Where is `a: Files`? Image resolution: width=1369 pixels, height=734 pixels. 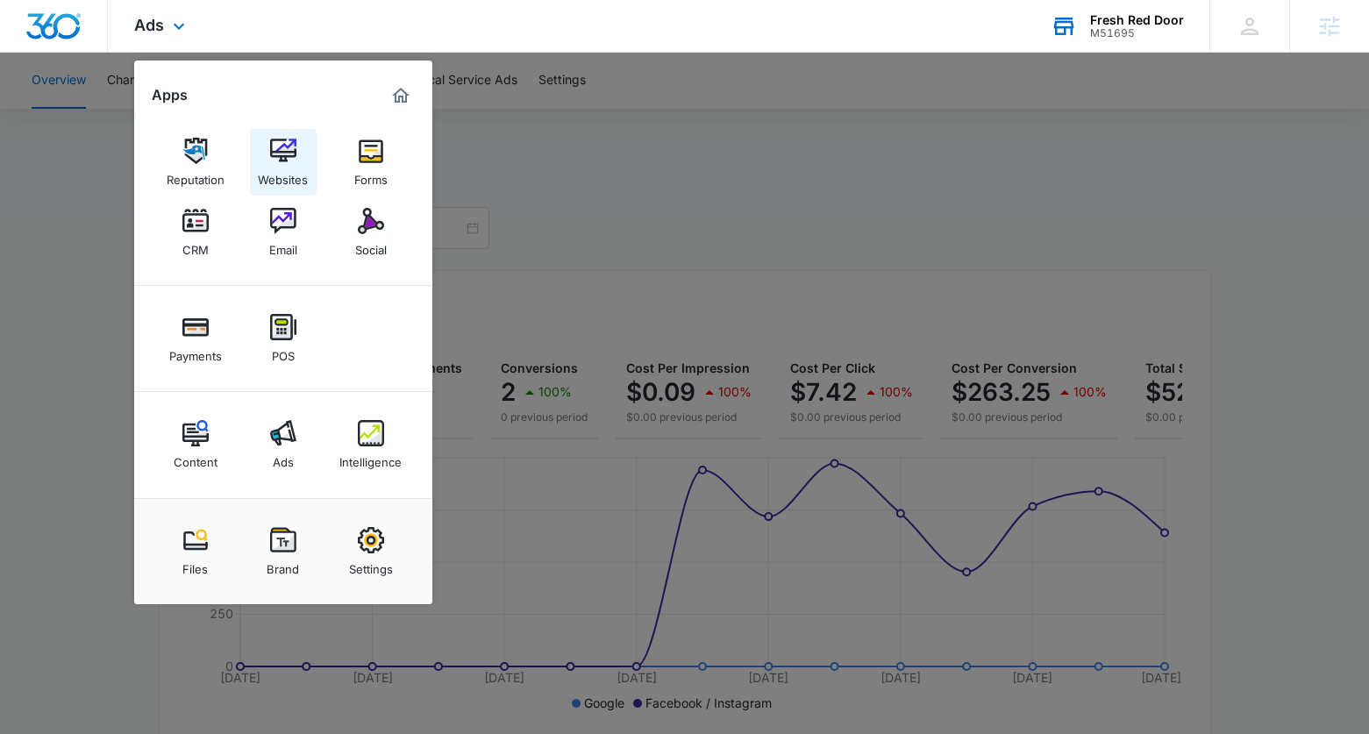
a: Files is located at coordinates (196, 552).